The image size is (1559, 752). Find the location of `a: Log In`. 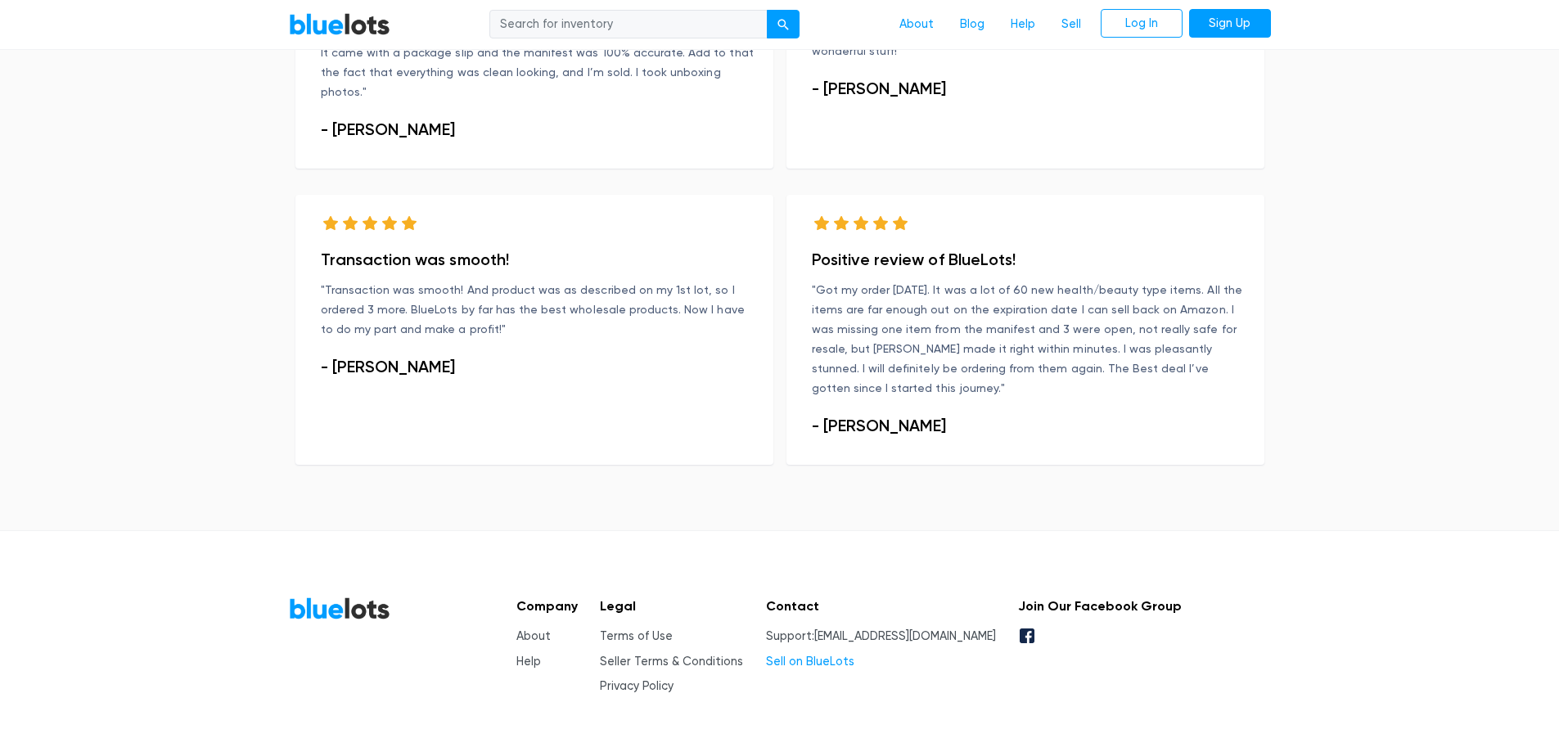

a: Log In is located at coordinates (1141, 24).